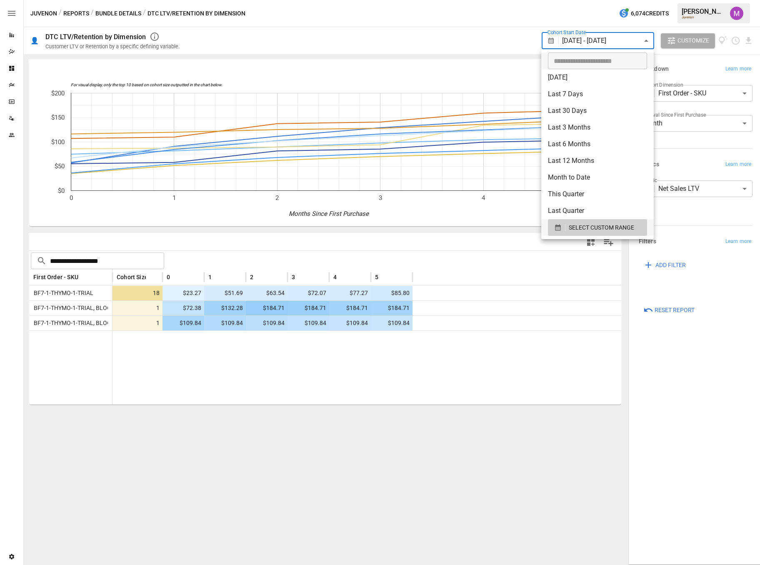 This screenshot has width=760, height=565. I want to click on li: Last 6 Months, so click(598, 144).